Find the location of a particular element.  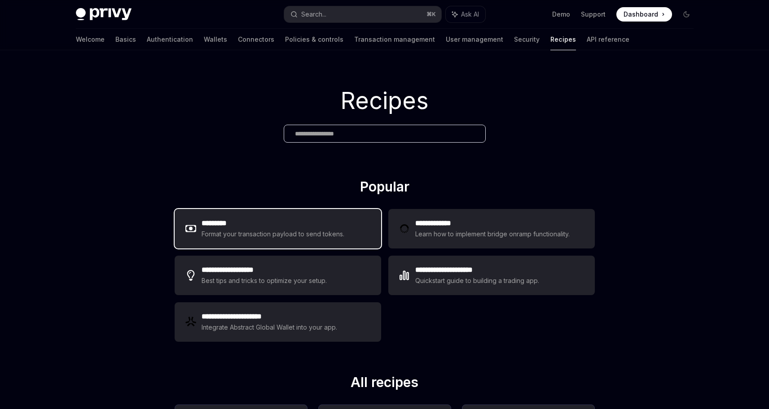

a: User management is located at coordinates (474, 39).